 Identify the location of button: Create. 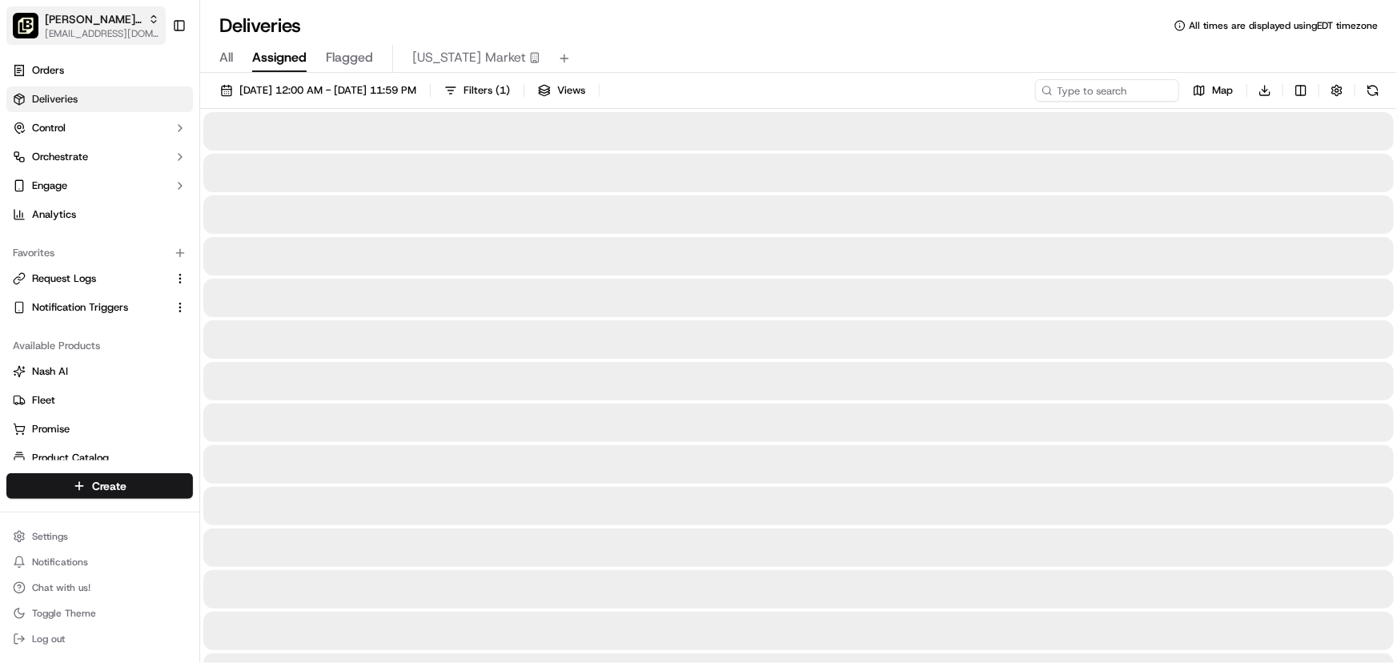
(99, 486).